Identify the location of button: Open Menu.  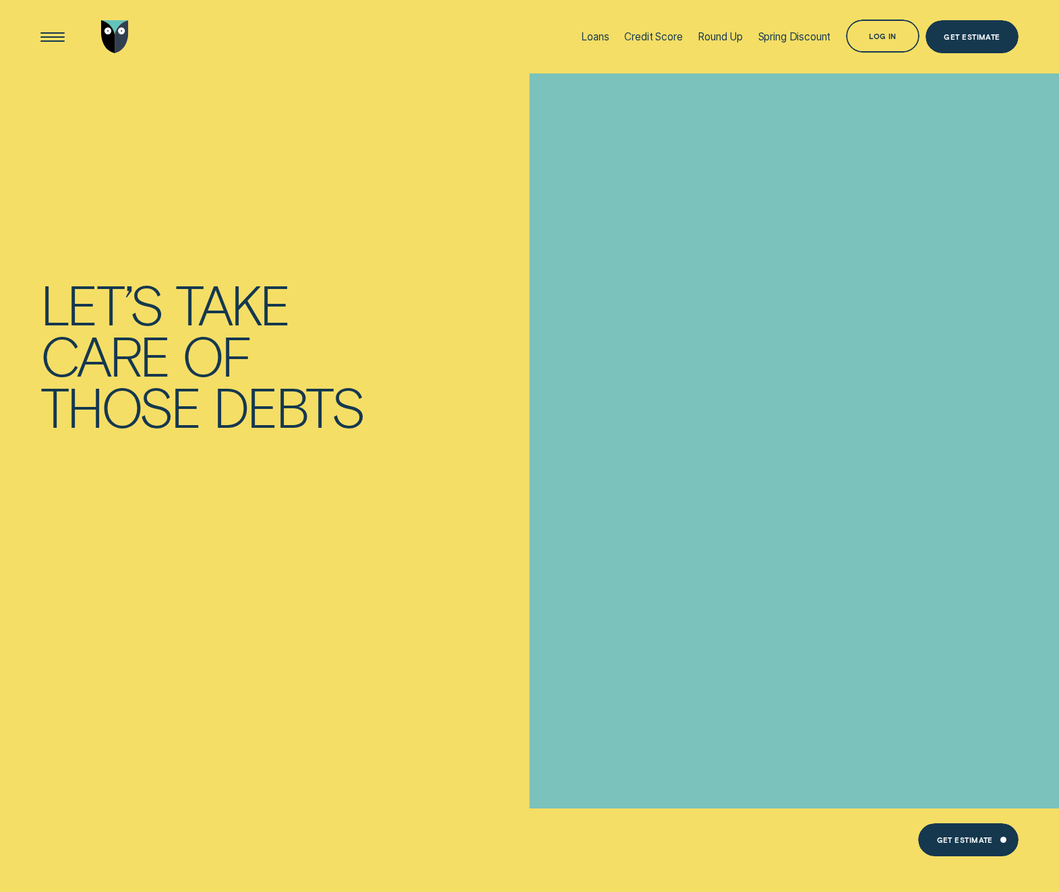
(53, 36).